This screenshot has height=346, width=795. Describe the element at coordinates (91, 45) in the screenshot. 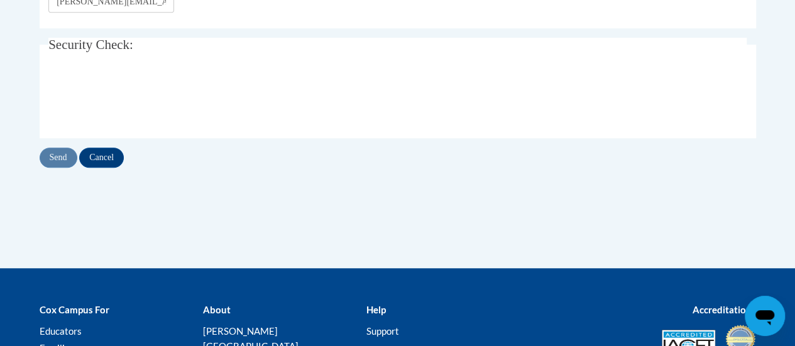

I see `span: Security Check:` at that location.